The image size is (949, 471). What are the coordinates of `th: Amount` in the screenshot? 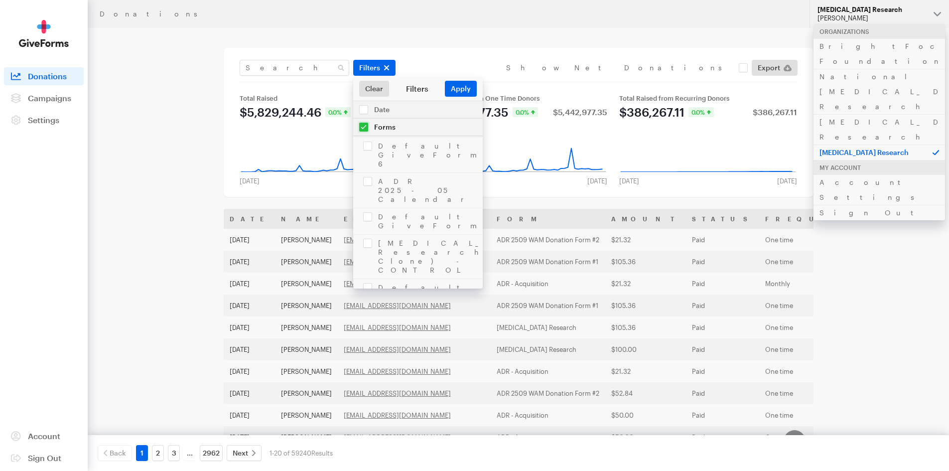 It's located at (645, 219).